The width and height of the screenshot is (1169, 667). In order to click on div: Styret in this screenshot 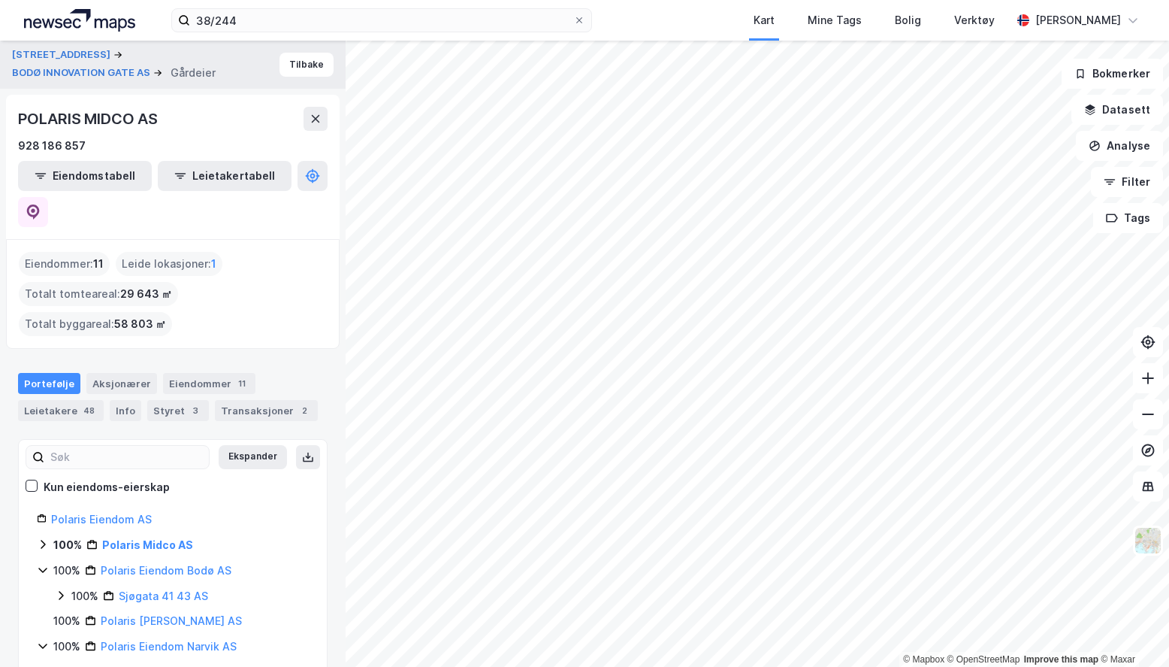, I will do `click(178, 410)`.